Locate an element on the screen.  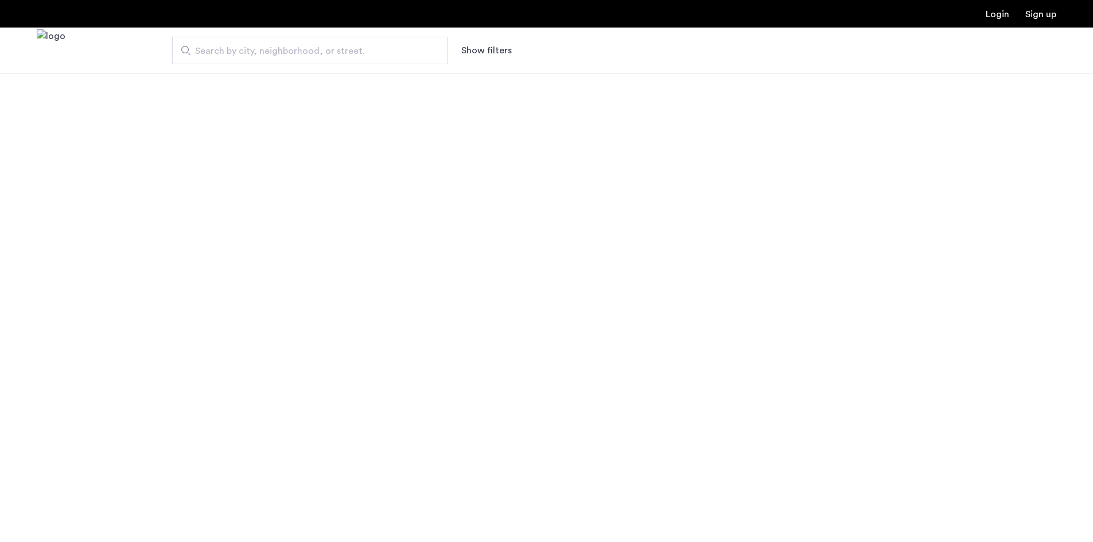
input: Apartment Search is located at coordinates (310, 51).